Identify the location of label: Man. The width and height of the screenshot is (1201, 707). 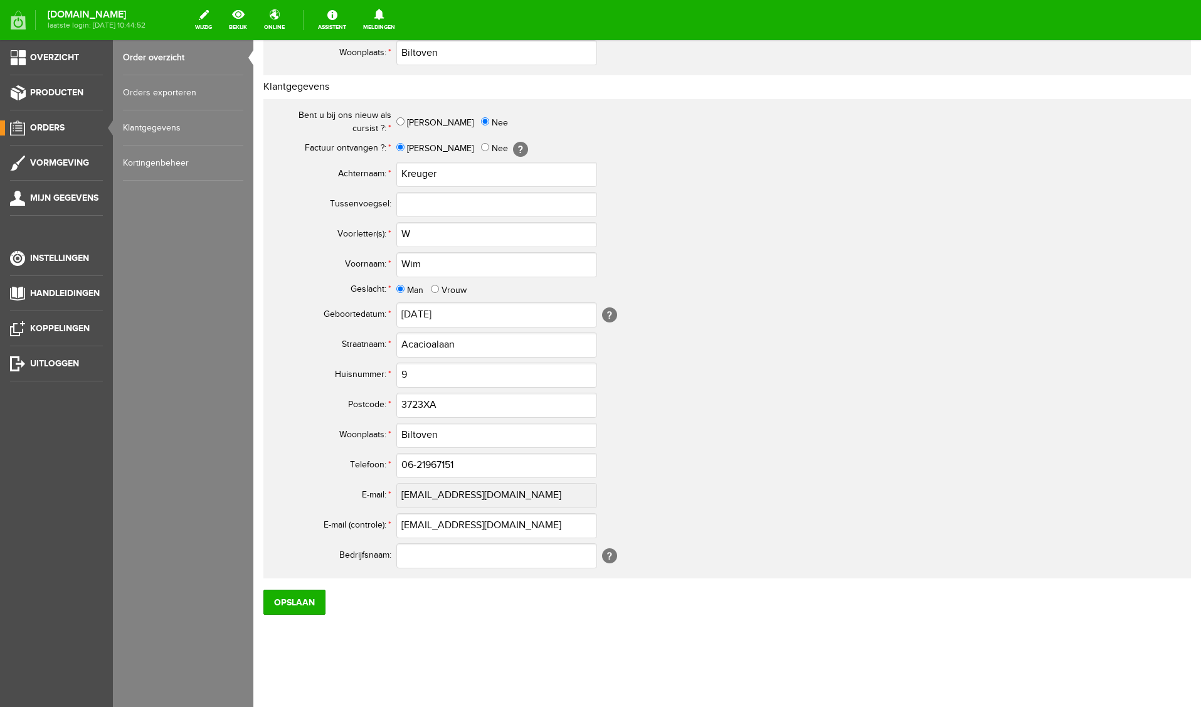
(162, 250).